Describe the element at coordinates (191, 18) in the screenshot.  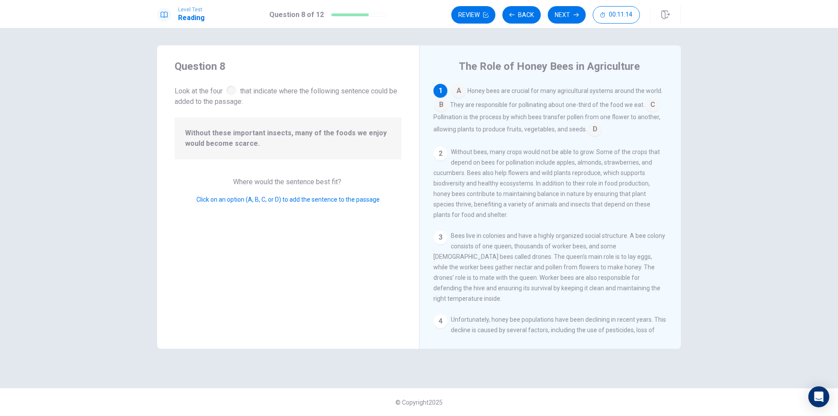
I see `h1: Reading` at that location.